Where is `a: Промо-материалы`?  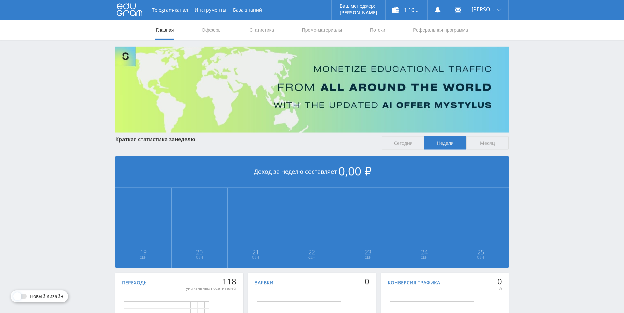 a: Промо-материалы is located at coordinates (322, 30).